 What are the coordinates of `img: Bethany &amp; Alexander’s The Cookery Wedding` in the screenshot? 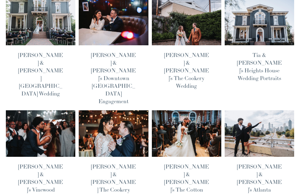 It's located at (113, 133).